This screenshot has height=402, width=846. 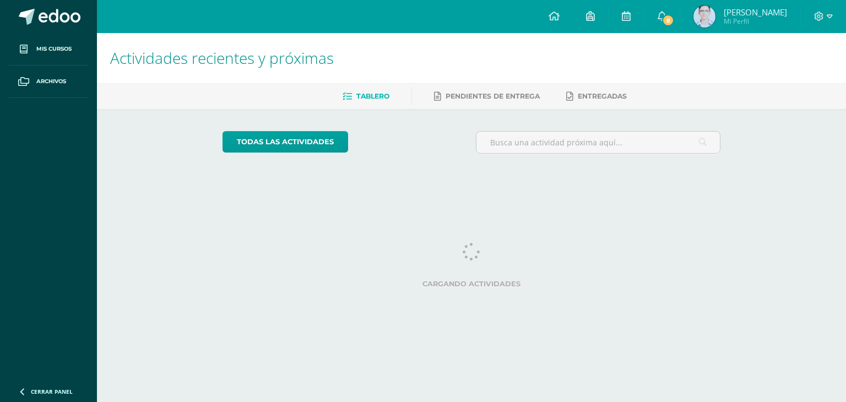 What do you see at coordinates (51, 82) in the screenshot?
I see `span: Archivos` at bounding box center [51, 82].